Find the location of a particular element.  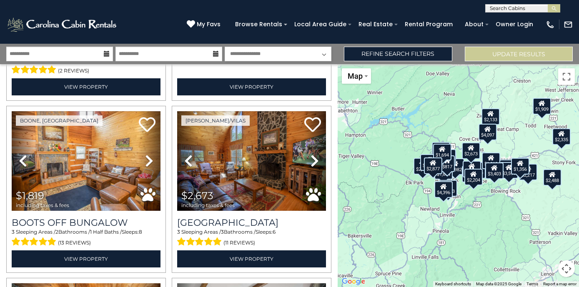

button: Map camera controls is located at coordinates (567, 269).